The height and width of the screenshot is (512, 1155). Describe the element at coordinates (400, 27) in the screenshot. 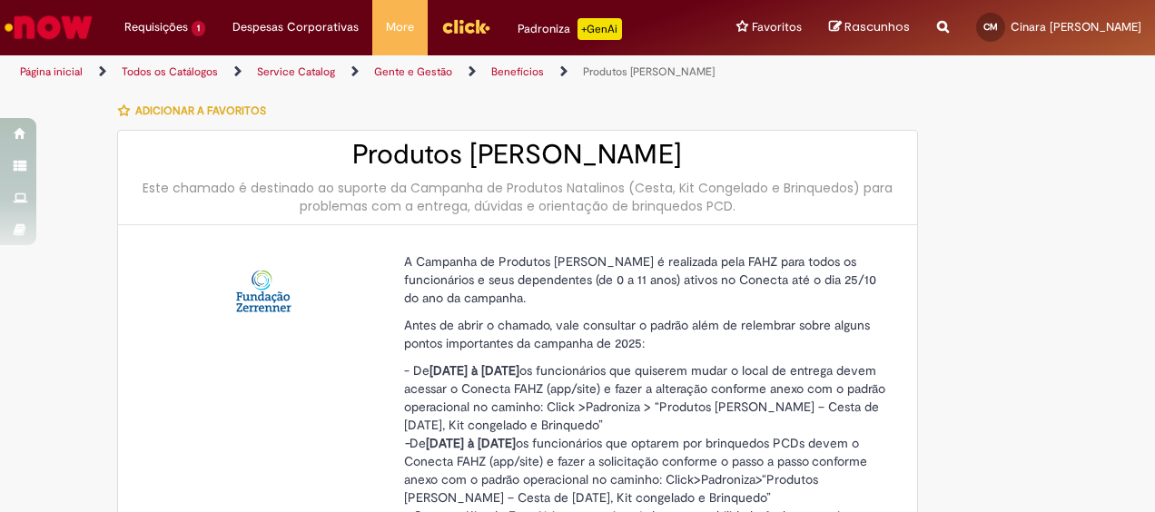

I see `span: More` at that location.